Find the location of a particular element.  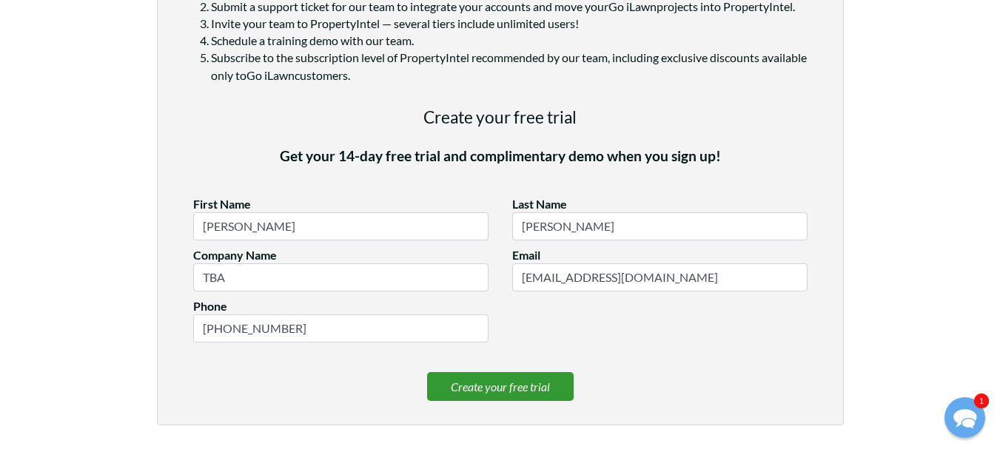

div: We'll respond as soon as we can. is located at coordinates (157, 88).